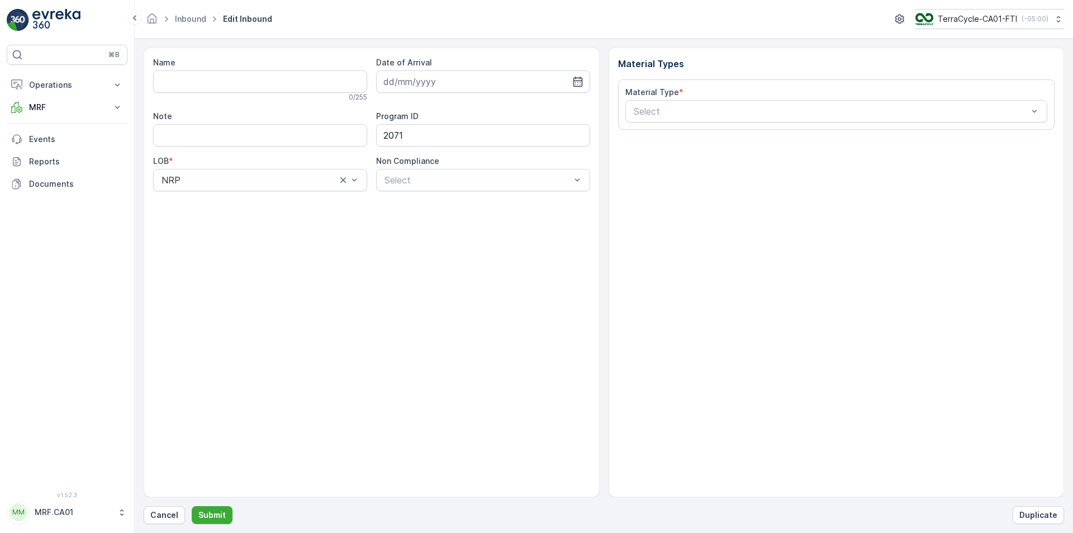  What do you see at coordinates (67, 512) in the screenshot?
I see `button: MMMRF.CA01` at bounding box center [67, 512].